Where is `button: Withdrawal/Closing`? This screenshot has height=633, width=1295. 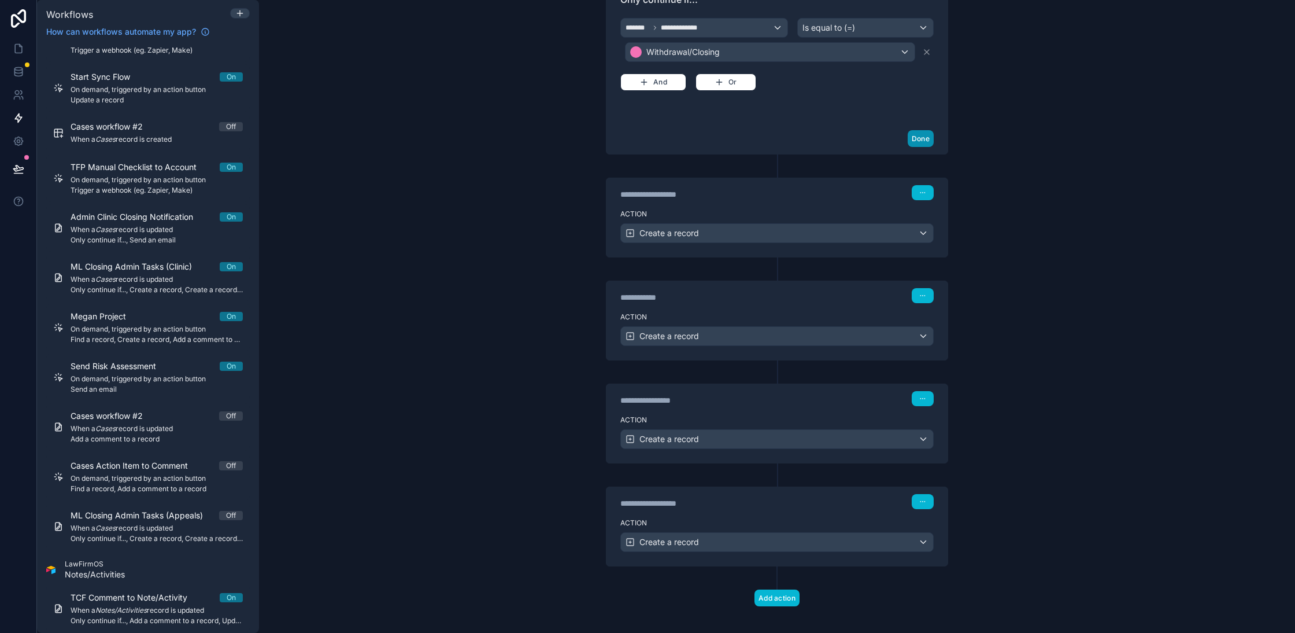
button: Withdrawal/Closing is located at coordinates (770, 52).